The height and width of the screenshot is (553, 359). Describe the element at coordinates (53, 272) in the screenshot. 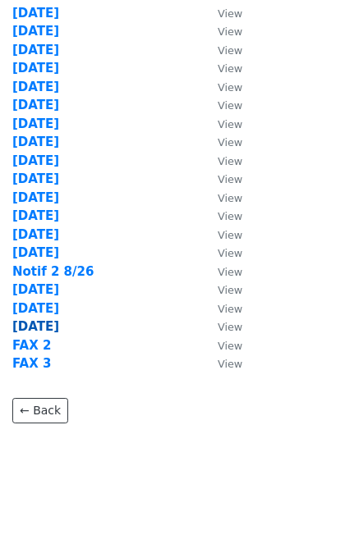

I see `strong: Notif 2 8/26` at that location.